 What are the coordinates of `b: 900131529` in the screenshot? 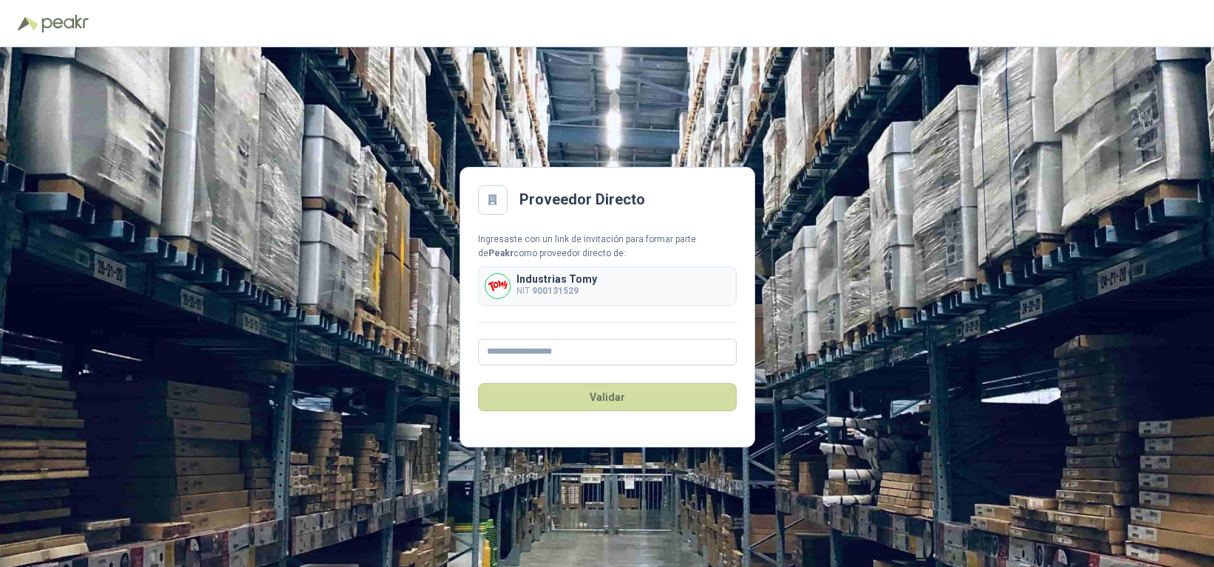 It's located at (555, 291).